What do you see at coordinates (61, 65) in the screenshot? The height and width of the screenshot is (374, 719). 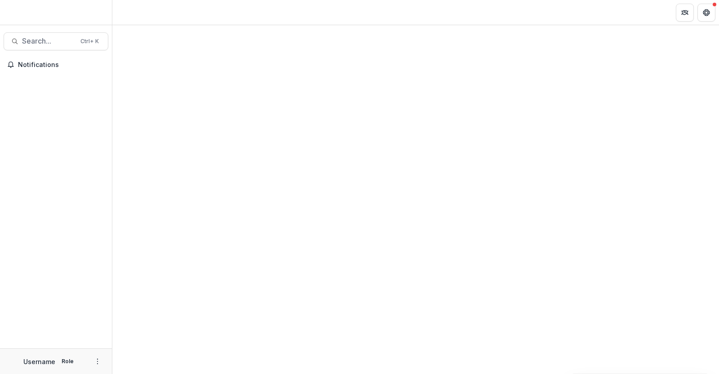 I see `span: Notifications` at bounding box center [61, 65].